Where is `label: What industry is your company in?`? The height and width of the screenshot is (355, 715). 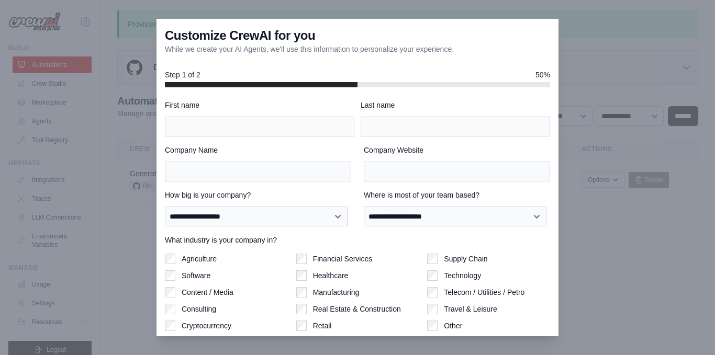
label: What industry is your company in? is located at coordinates (358, 240).